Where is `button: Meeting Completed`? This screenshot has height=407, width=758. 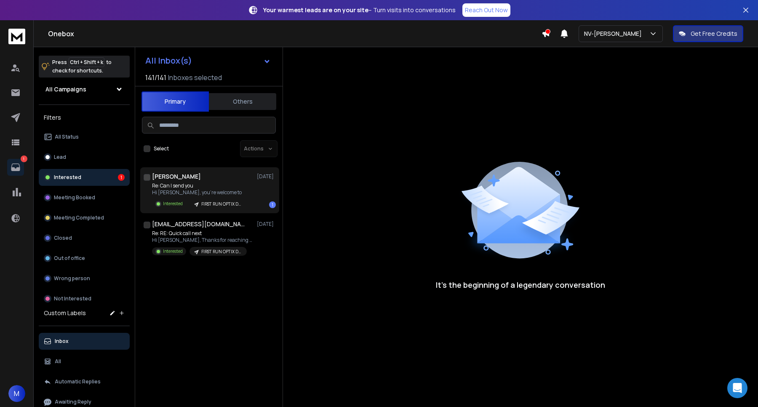 button: Meeting Completed is located at coordinates (84, 218).